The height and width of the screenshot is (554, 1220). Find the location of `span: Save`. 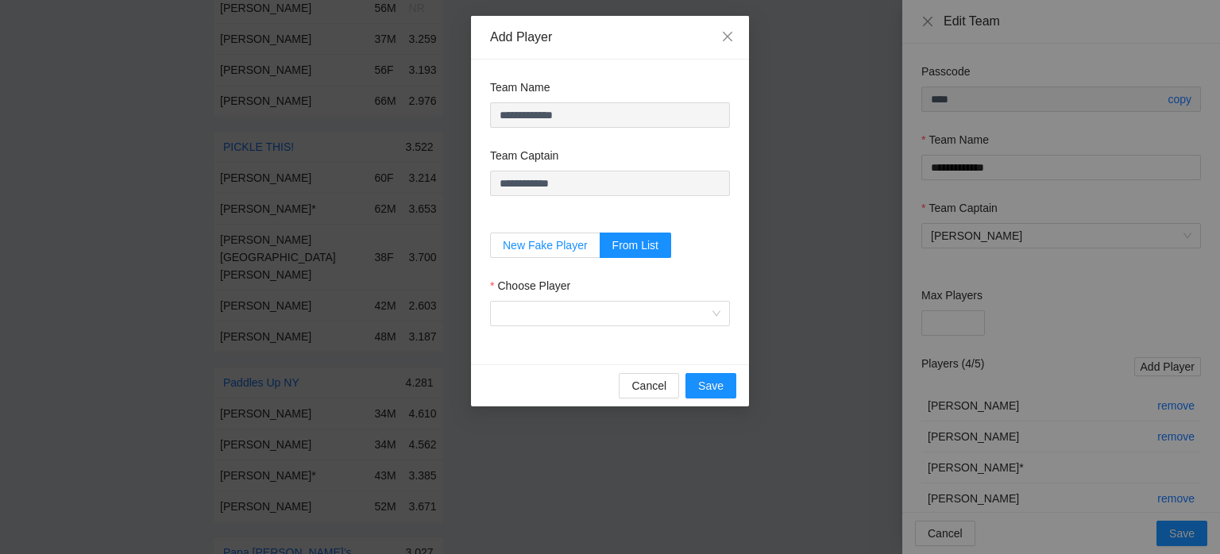

span: Save is located at coordinates (711, 386).